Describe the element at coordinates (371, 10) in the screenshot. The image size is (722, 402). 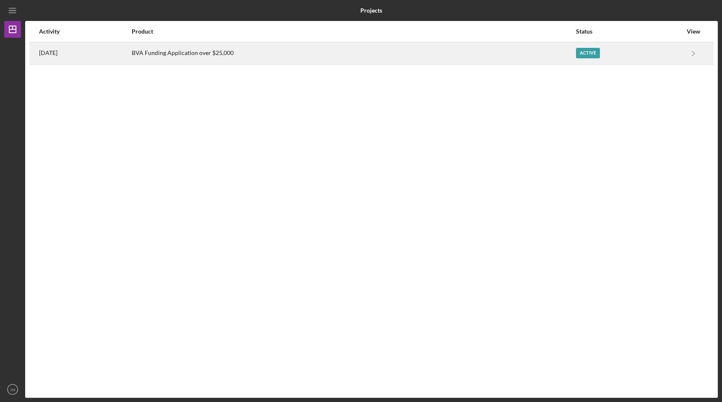
I see `b: Projects` at that location.